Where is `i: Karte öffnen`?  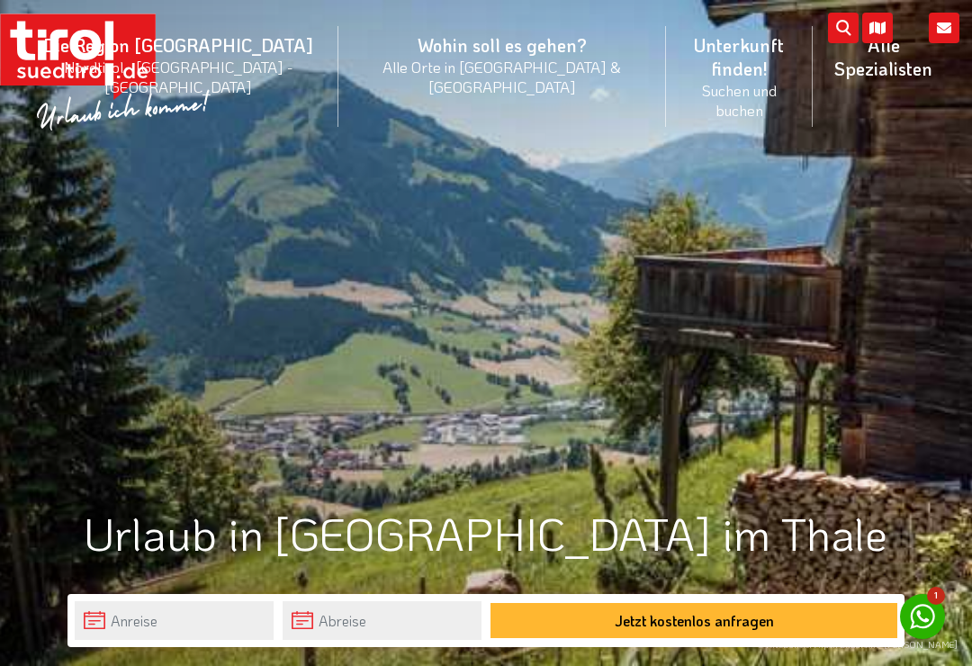 i: Karte öffnen is located at coordinates (878, 28).